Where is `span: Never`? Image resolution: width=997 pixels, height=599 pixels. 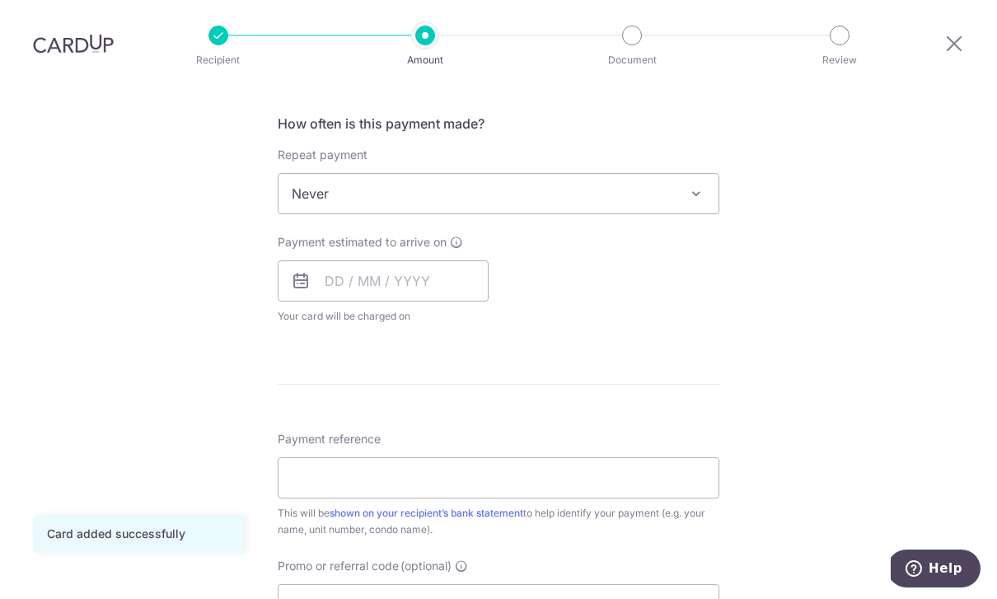
span: Never is located at coordinates (499, 194).